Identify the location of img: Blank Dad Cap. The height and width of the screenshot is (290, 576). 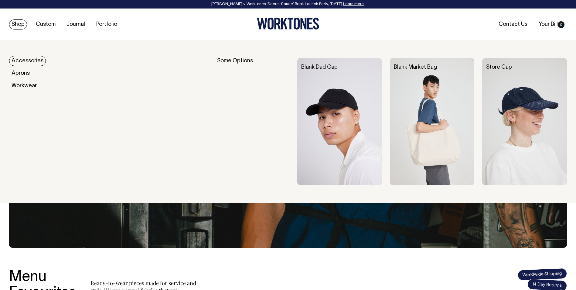
(339, 121).